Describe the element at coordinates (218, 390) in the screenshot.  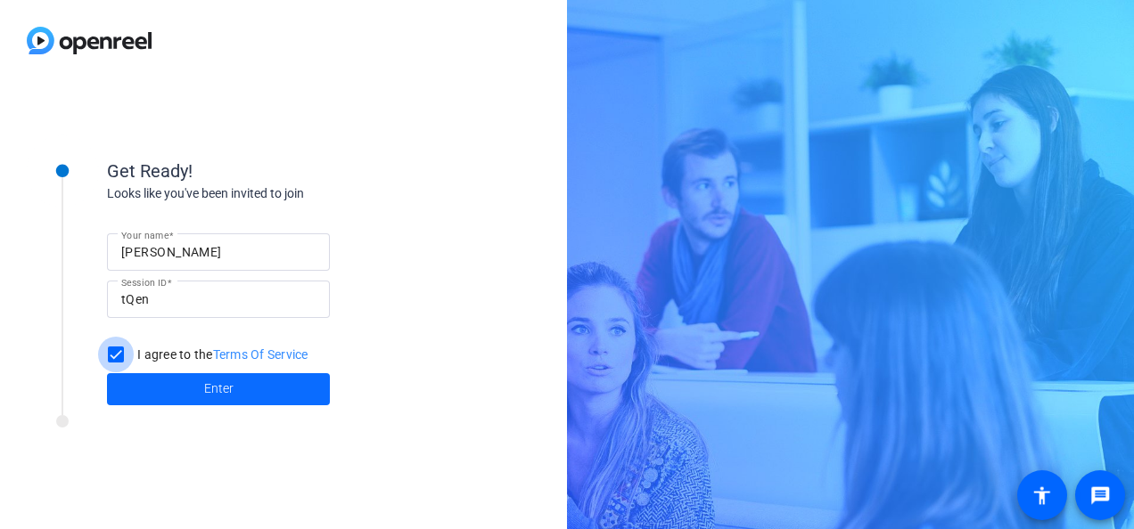
I see `button: Enter` at that location.